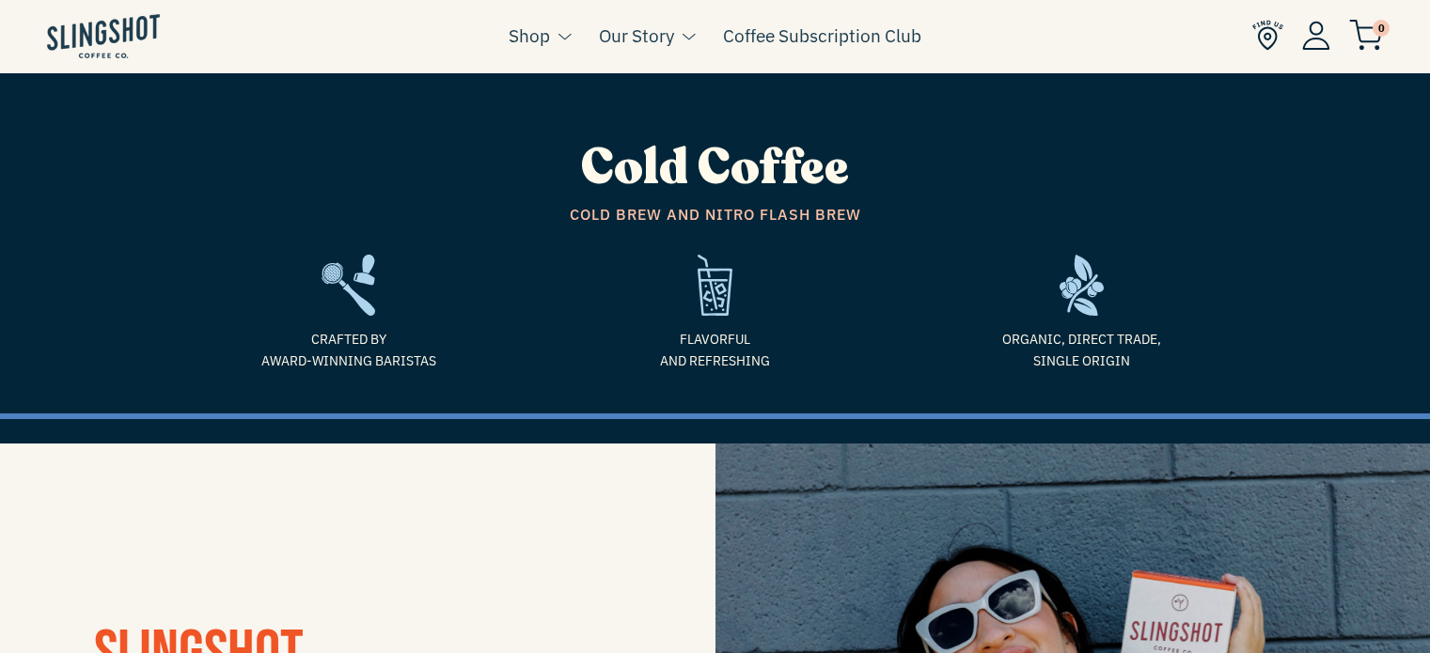  I want to click on span: Crafted by Award-Winning Baristas, so click(349, 350).